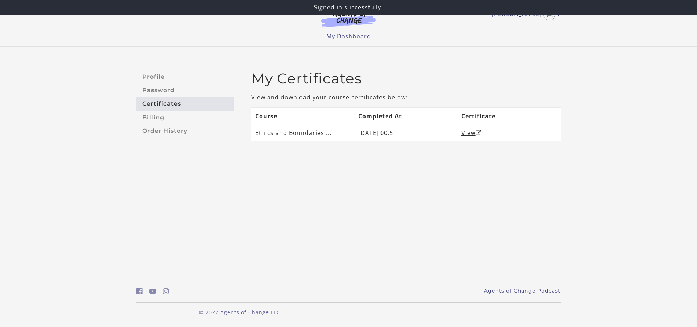 Image resolution: width=697 pixels, height=327 pixels. I want to click on a: Billing, so click(185, 117).